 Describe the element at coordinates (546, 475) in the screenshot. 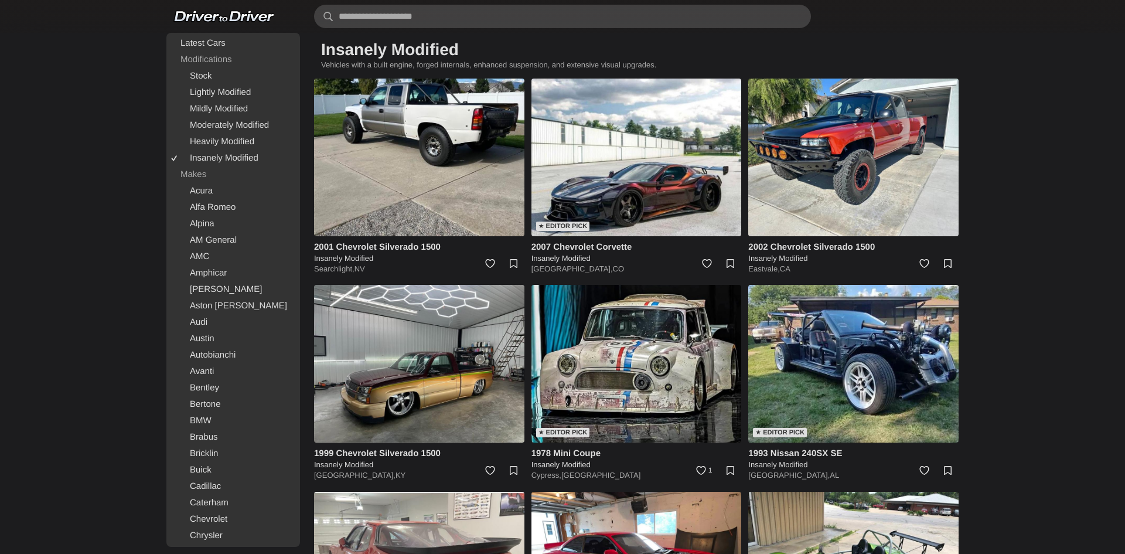

I see `a: Cypress,` at that location.